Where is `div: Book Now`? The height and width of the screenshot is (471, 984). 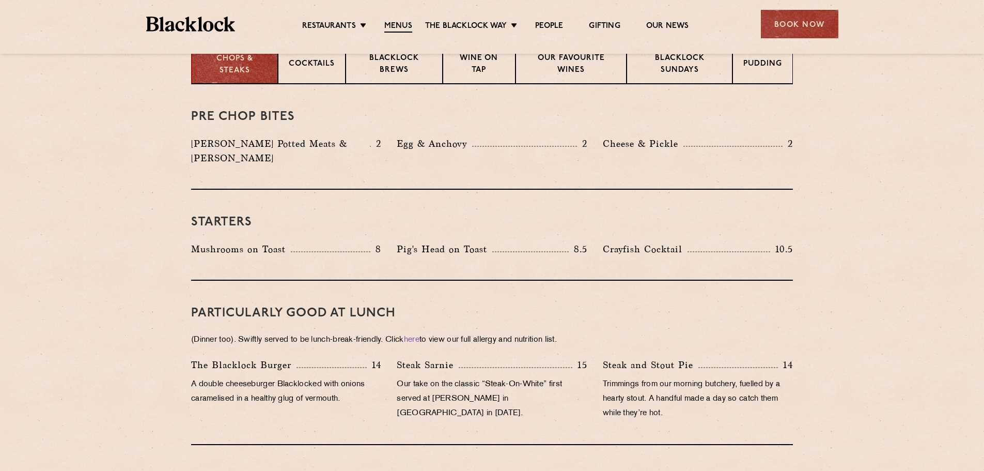
div: Book Now is located at coordinates (800, 24).